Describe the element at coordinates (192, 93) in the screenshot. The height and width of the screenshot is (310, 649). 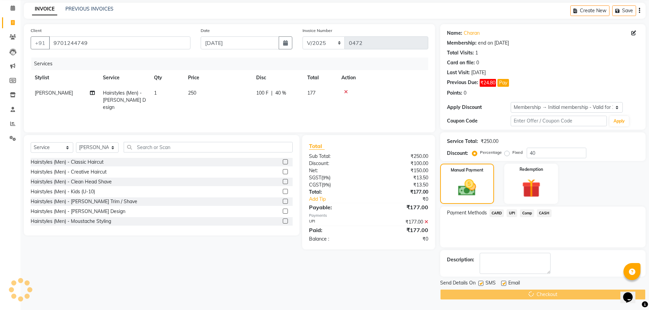
I see `span: 250` at that location.